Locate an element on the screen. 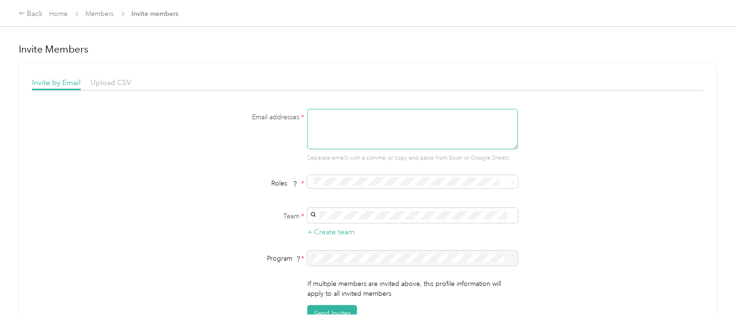  p: If multiple members are invited above, this profile information will apply to all invited members is located at coordinates (413, 289).